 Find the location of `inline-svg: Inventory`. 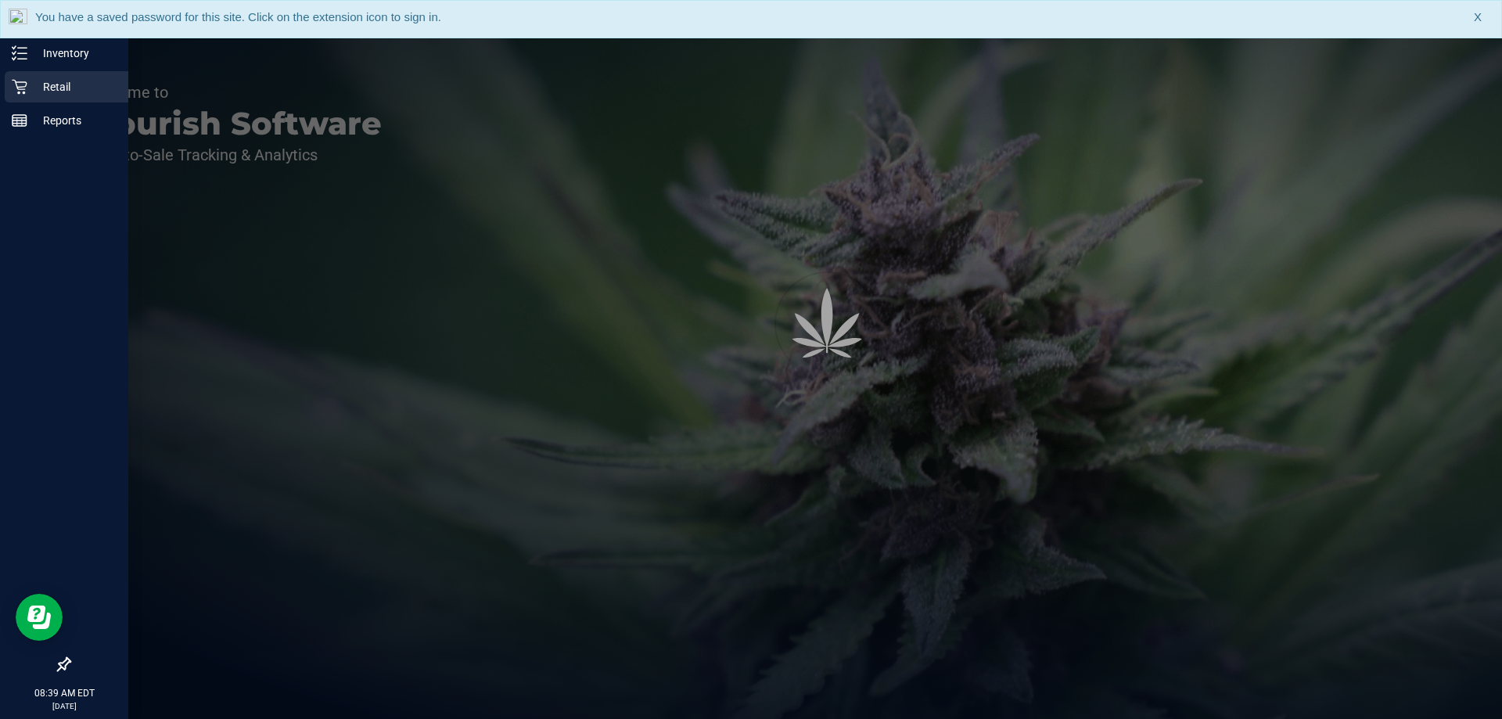

inline-svg: Inventory is located at coordinates (20, 53).